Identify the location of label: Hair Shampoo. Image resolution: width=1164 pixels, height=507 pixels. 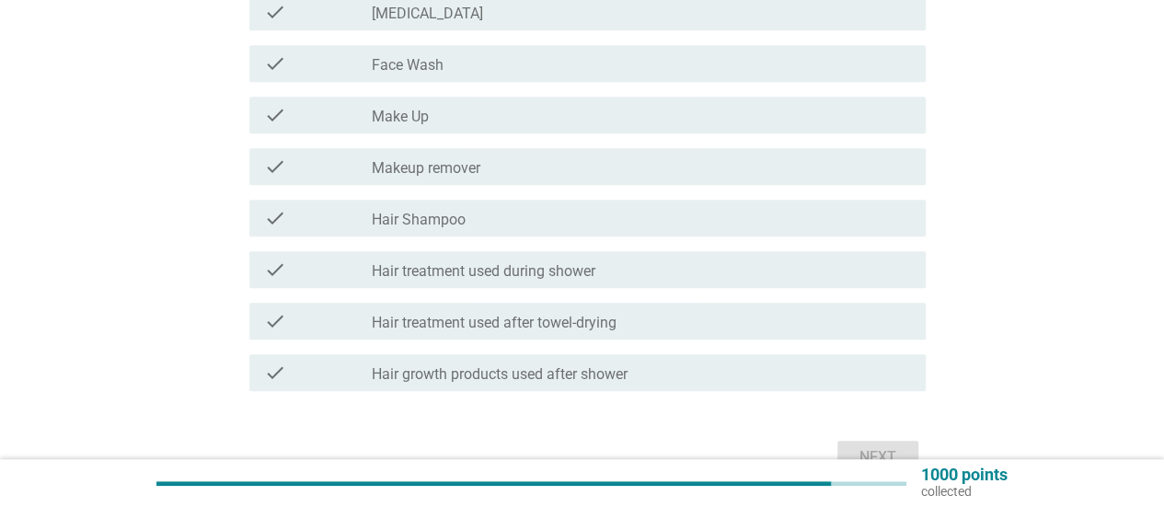
(419, 220).